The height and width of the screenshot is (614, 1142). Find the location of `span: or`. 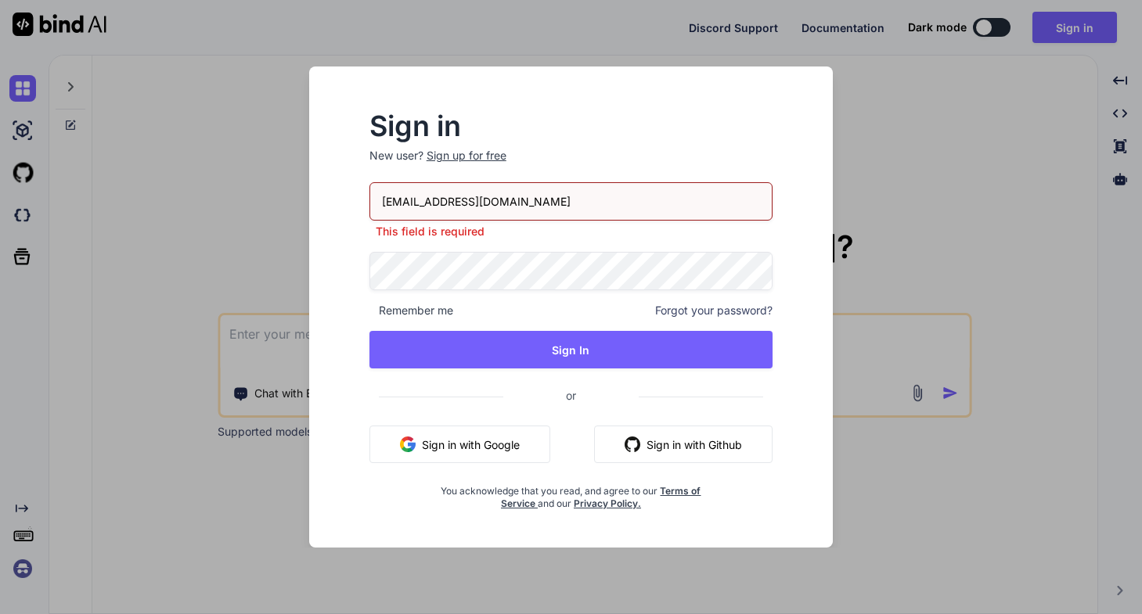

span: or is located at coordinates (570, 395).